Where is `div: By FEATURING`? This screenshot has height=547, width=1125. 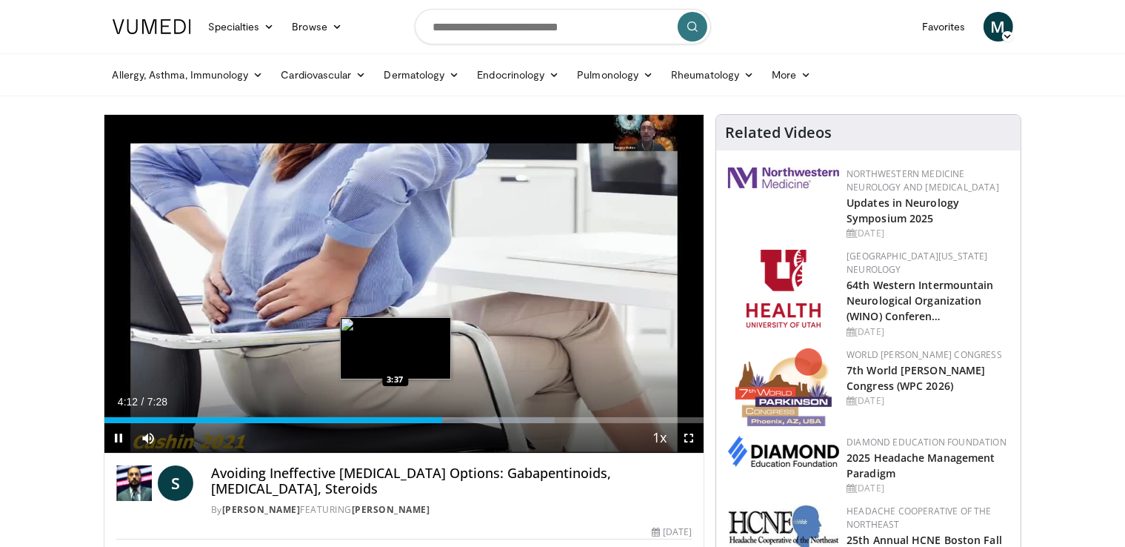 div: By FEATURING is located at coordinates (451, 510).